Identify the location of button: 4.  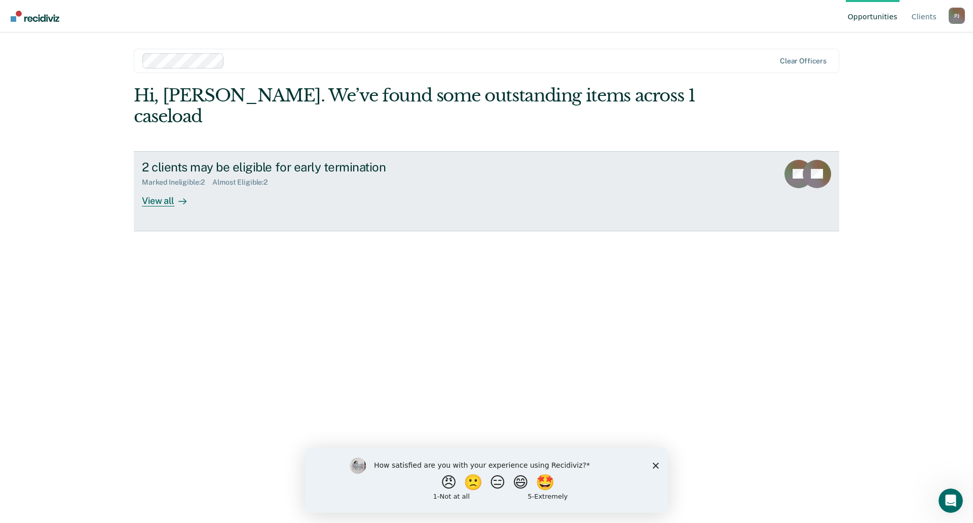
(217, 35).